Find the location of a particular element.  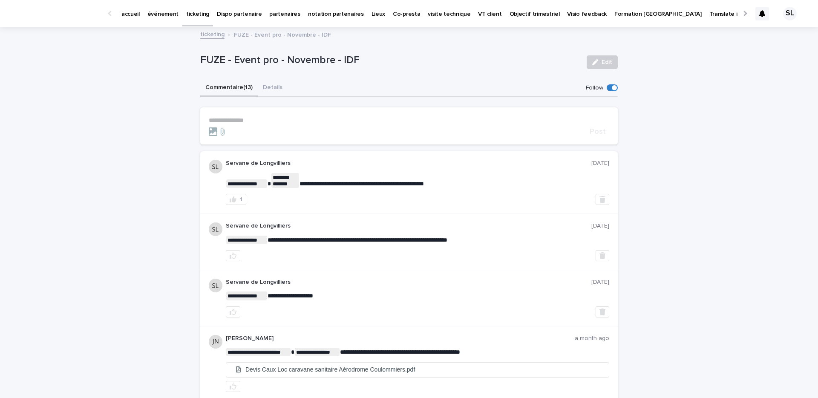

p: Follow is located at coordinates (594, 88).